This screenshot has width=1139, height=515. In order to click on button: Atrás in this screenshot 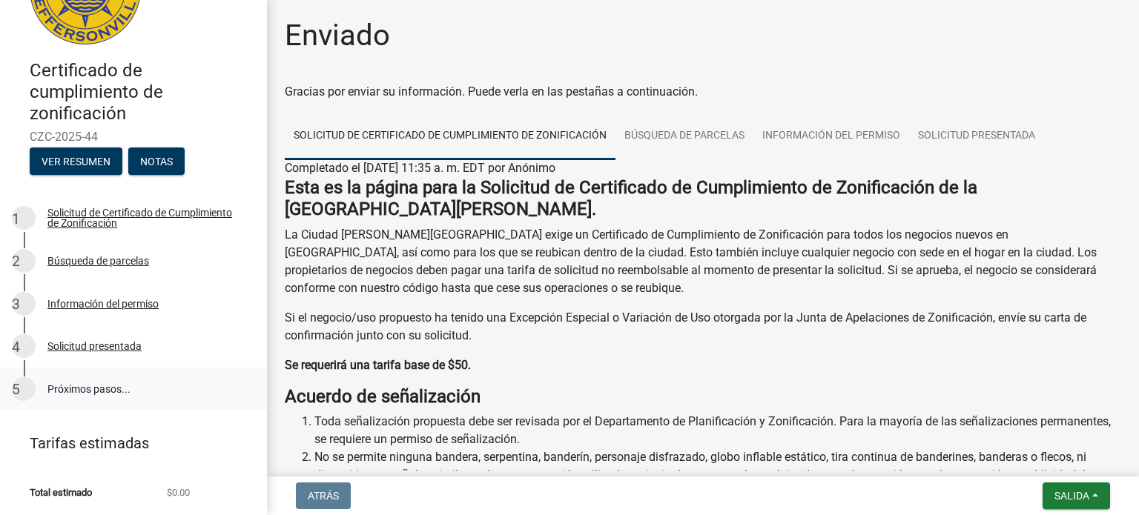, I will do `click(323, 496)`.